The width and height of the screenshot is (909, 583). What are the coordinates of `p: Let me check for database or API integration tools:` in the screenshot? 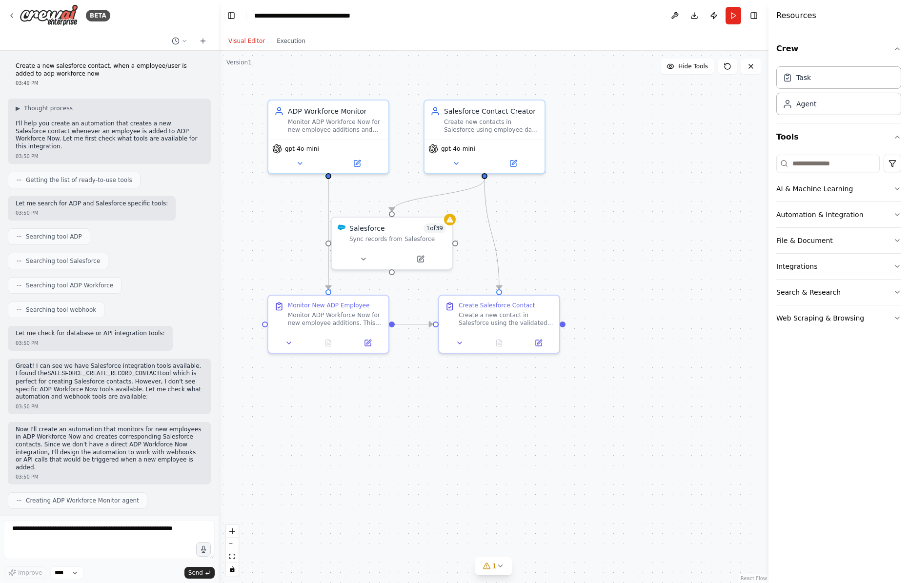 It's located at (90, 334).